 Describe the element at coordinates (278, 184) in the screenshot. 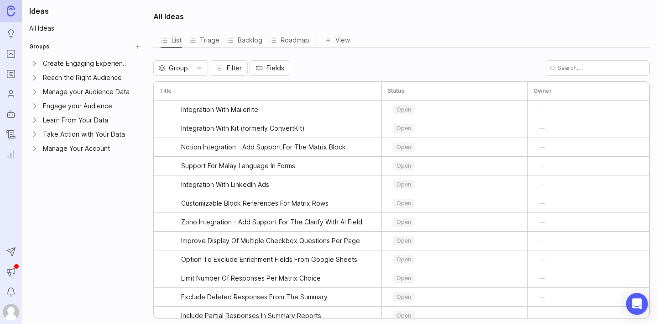

I see `a: Integration With LinkedIn Ads` at that location.